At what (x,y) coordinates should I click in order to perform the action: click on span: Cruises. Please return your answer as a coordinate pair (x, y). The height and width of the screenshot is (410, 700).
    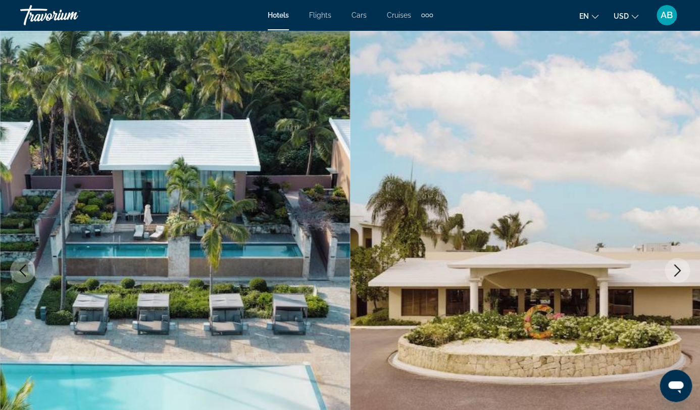
    Looking at the image, I should click on (399, 15).